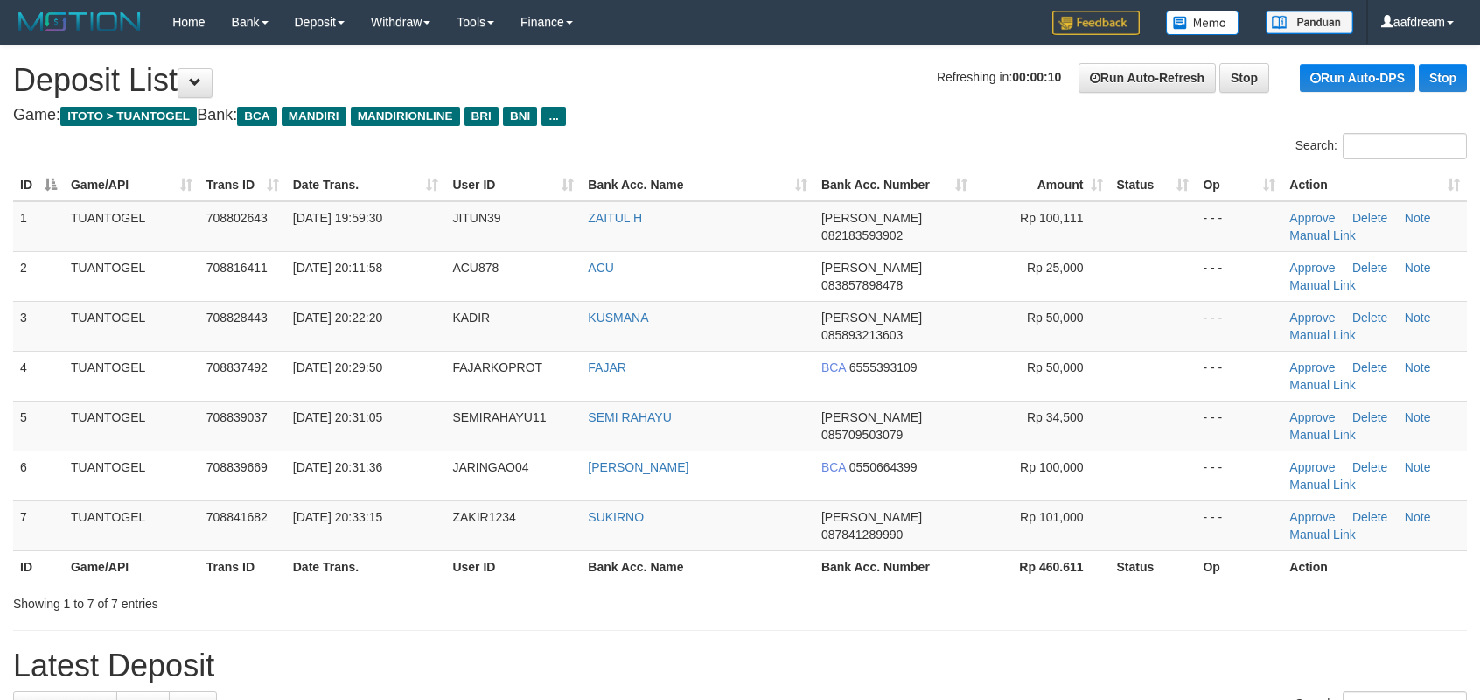  I want to click on span: ITOTO > TUANTOGEL, so click(129, 116).